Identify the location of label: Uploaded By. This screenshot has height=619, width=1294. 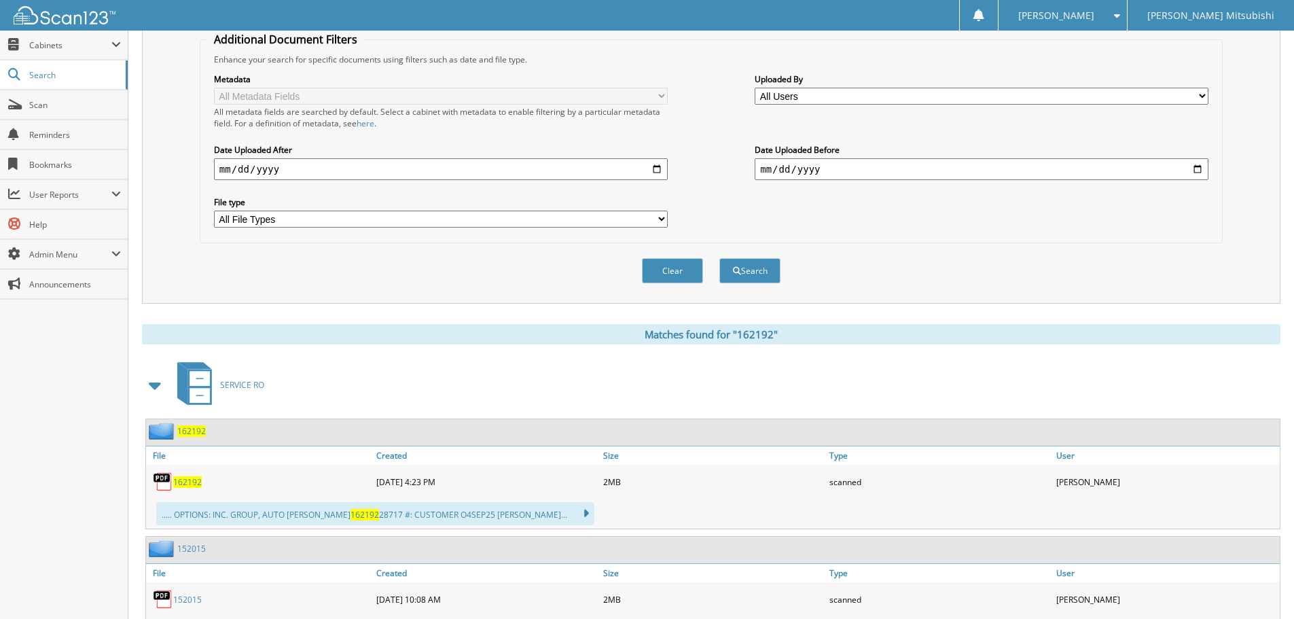
(981, 79).